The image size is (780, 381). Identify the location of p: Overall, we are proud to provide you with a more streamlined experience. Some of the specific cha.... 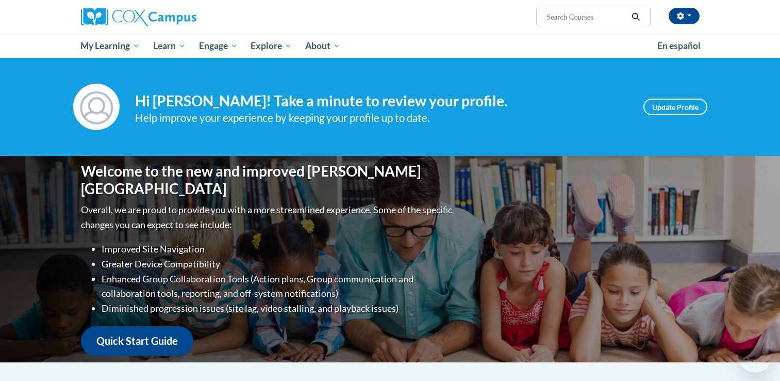
(268, 217).